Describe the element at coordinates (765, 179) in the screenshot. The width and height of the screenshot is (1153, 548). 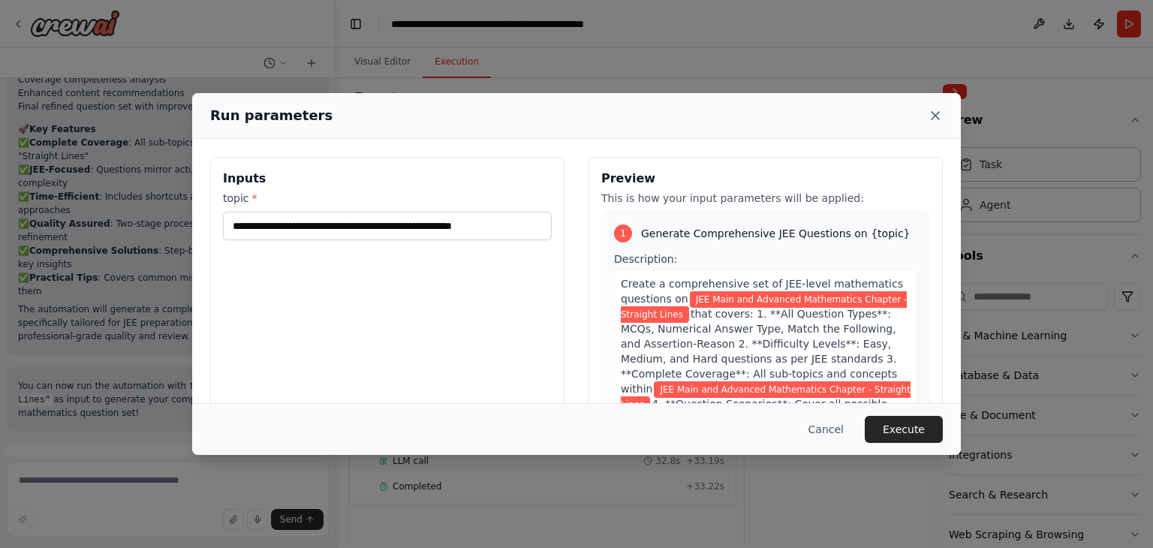
I see `h3: Preview` at that location.